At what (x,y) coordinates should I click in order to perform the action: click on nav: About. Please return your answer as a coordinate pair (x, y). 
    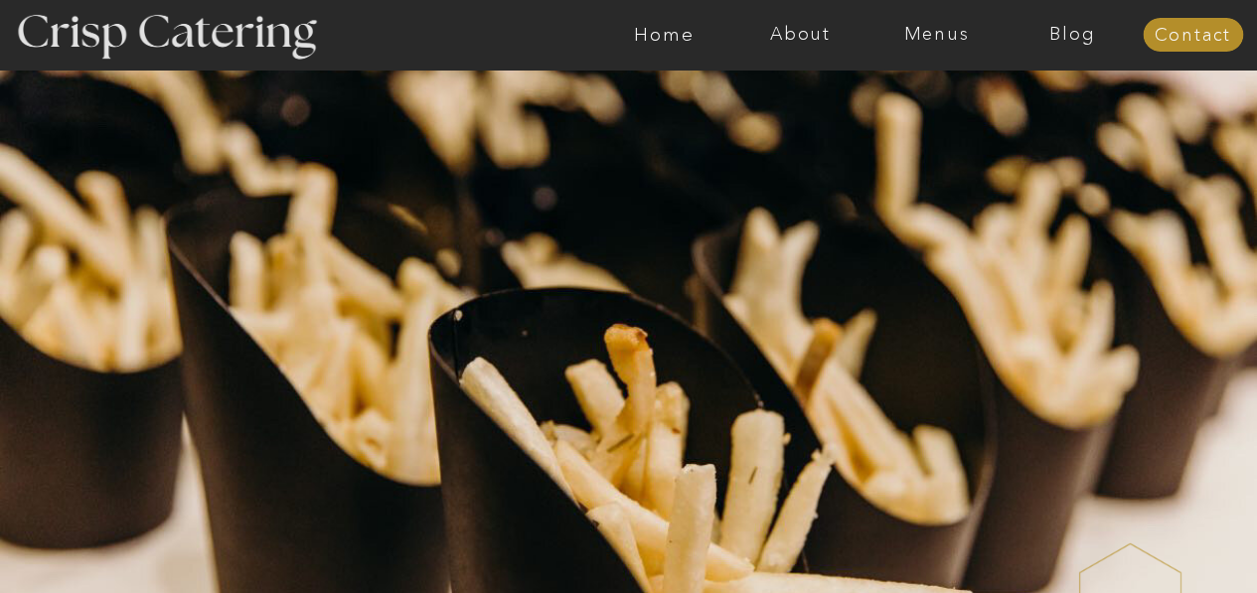
    Looking at the image, I should click on (800, 35).